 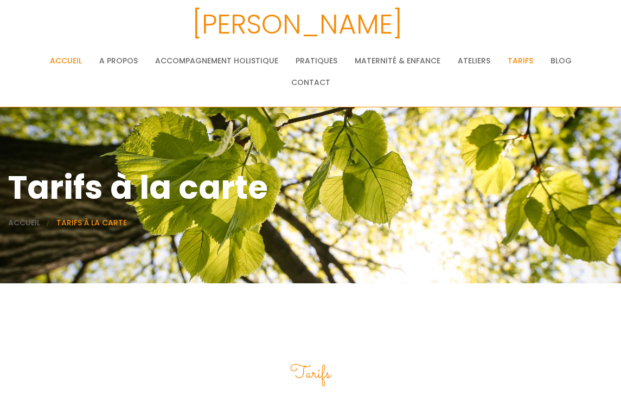 I want to click on a: Pratiques, so click(x=316, y=61).